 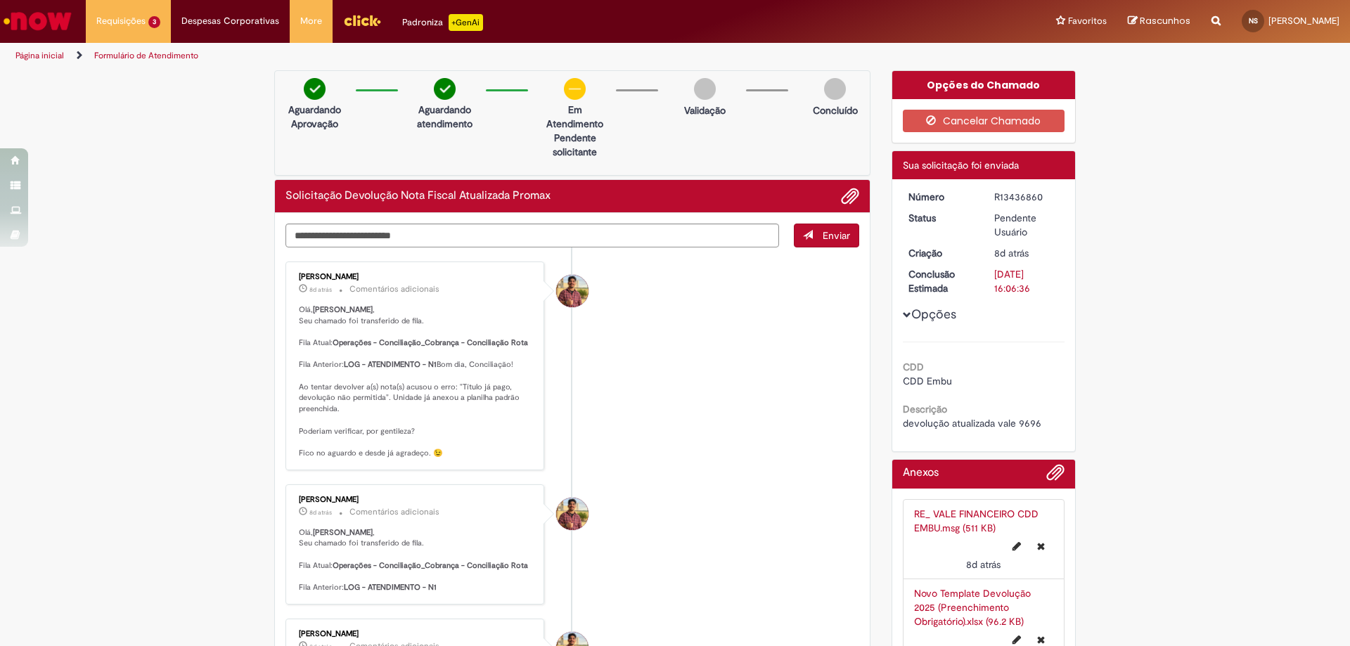 What do you see at coordinates (836, 236) in the screenshot?
I see `span: Enviar` at bounding box center [836, 236].